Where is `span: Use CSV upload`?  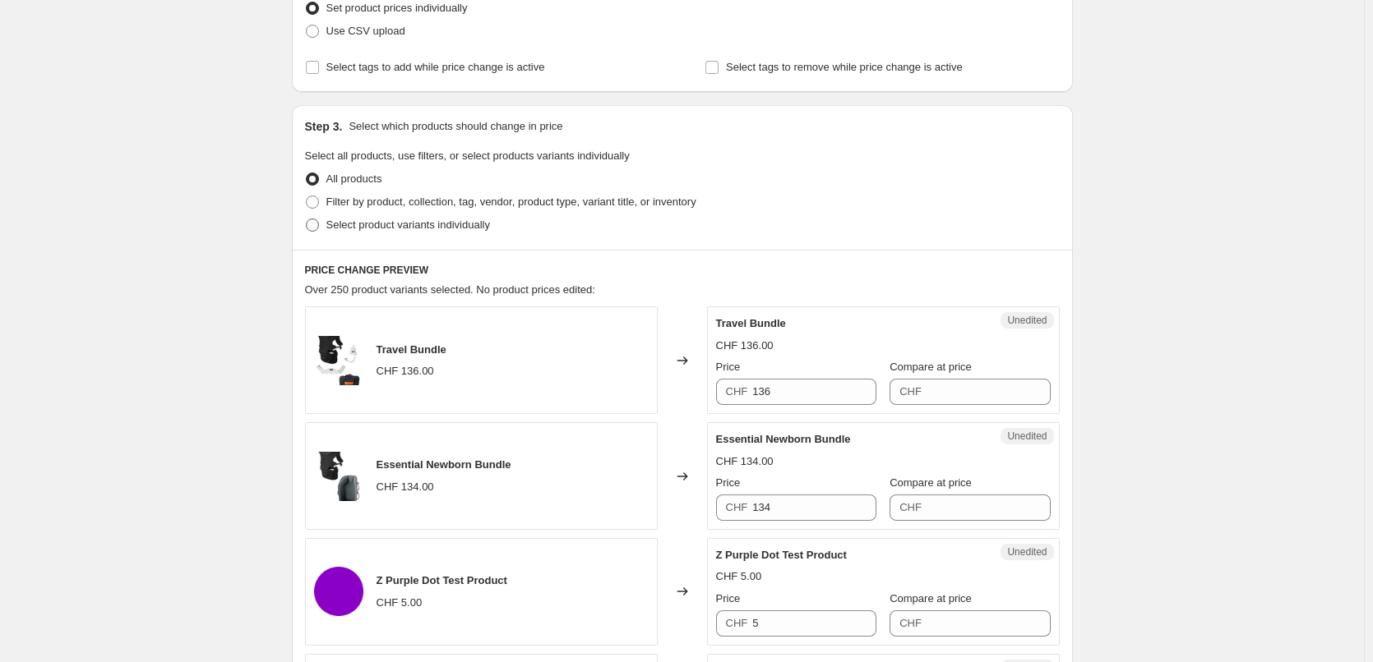
span: Use CSV upload is located at coordinates (366, 30).